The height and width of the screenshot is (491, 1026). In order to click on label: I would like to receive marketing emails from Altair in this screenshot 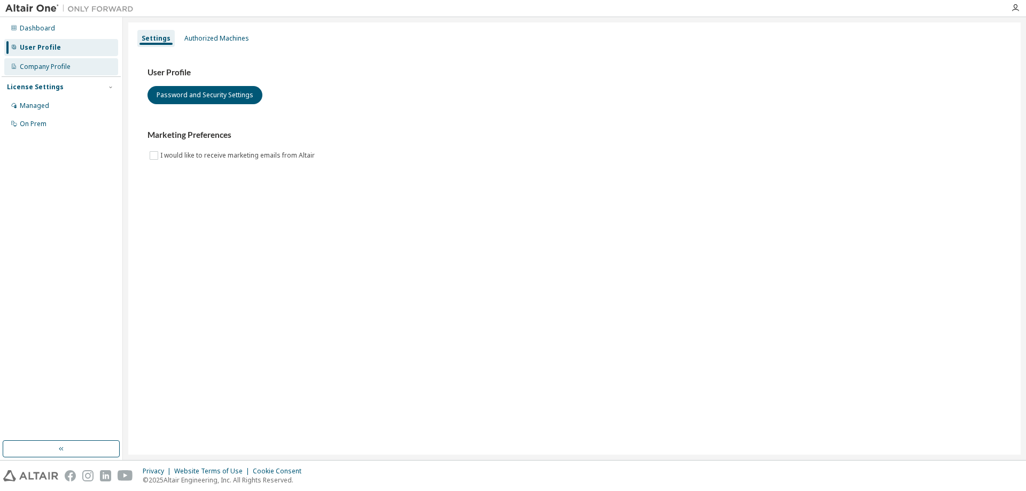, I will do `click(238, 156)`.